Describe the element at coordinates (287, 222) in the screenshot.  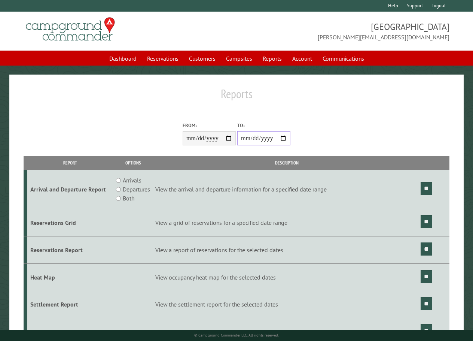
I see `td: View a grid of reservations for a specified date range` at that location.